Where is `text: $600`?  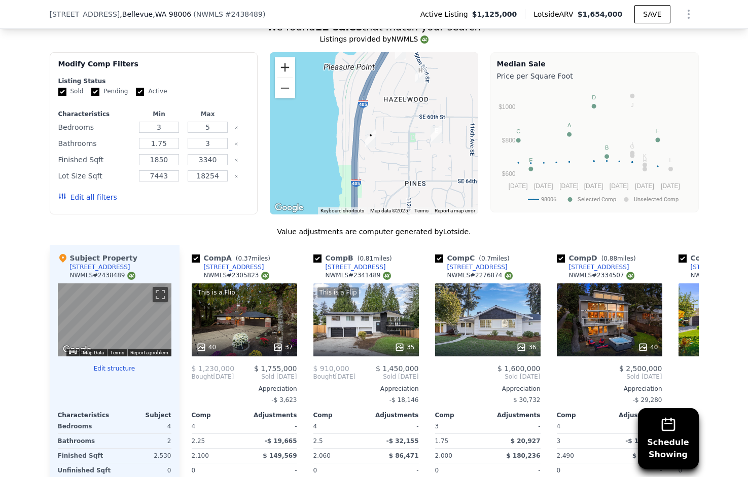
text: $600 is located at coordinates (508, 174).